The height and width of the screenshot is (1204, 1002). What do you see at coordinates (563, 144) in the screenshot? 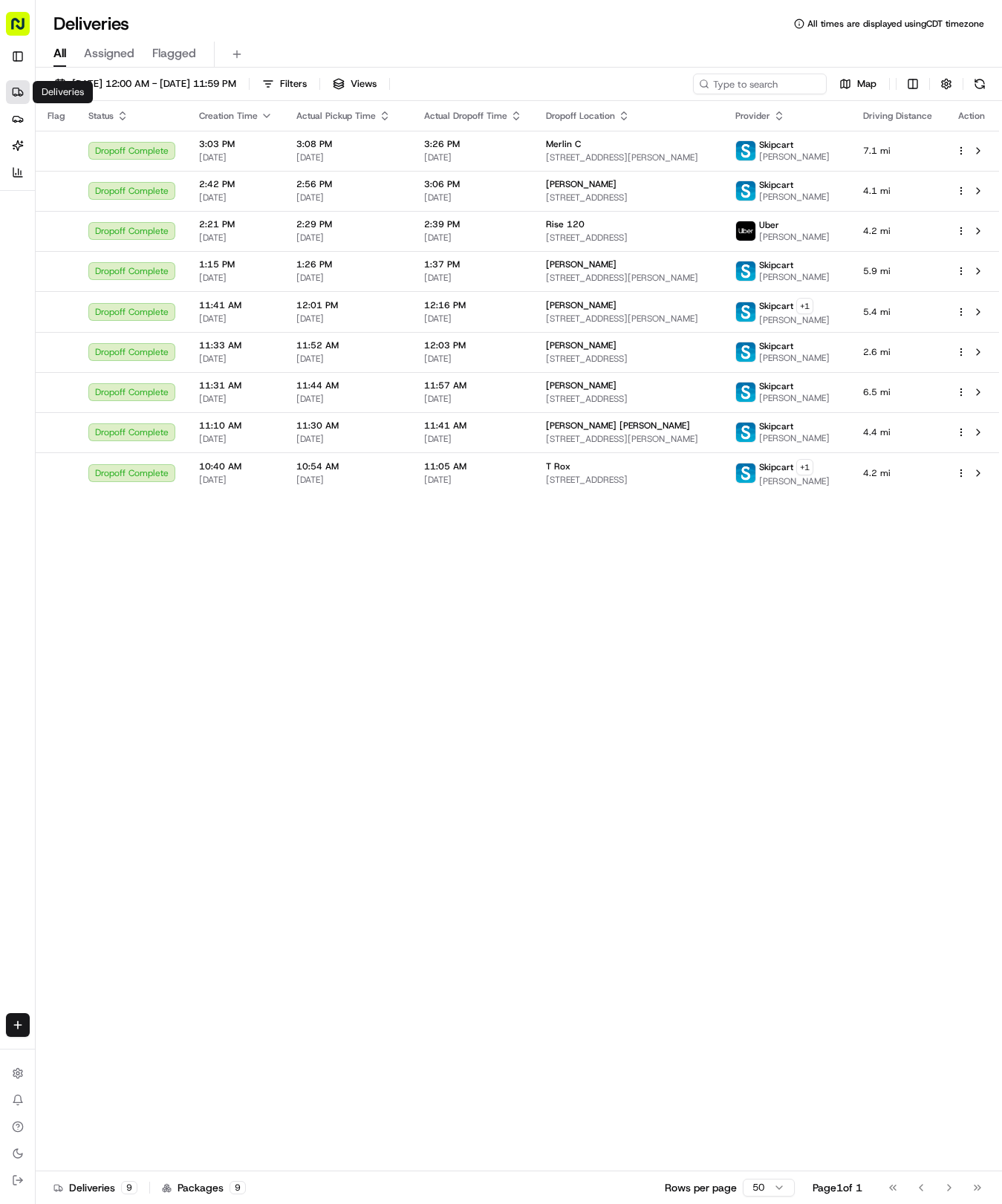
I see `span: Merlin C` at bounding box center [563, 144].